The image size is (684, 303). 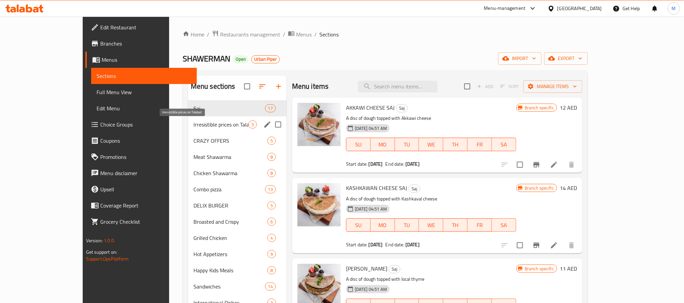 I want to click on span: SA, so click(x=504, y=225).